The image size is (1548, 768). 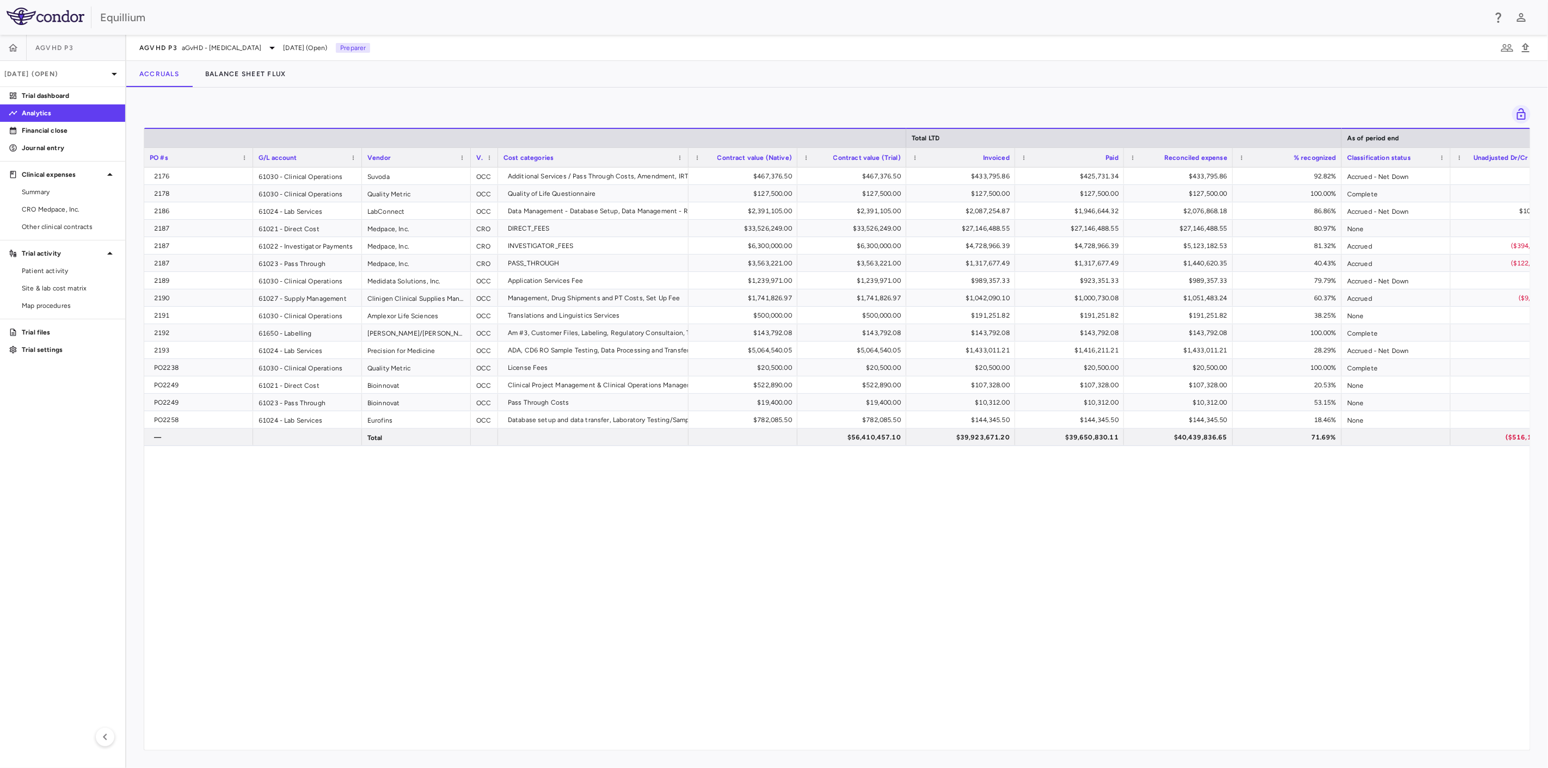 I want to click on div: 81.32%, so click(x=1289, y=246).